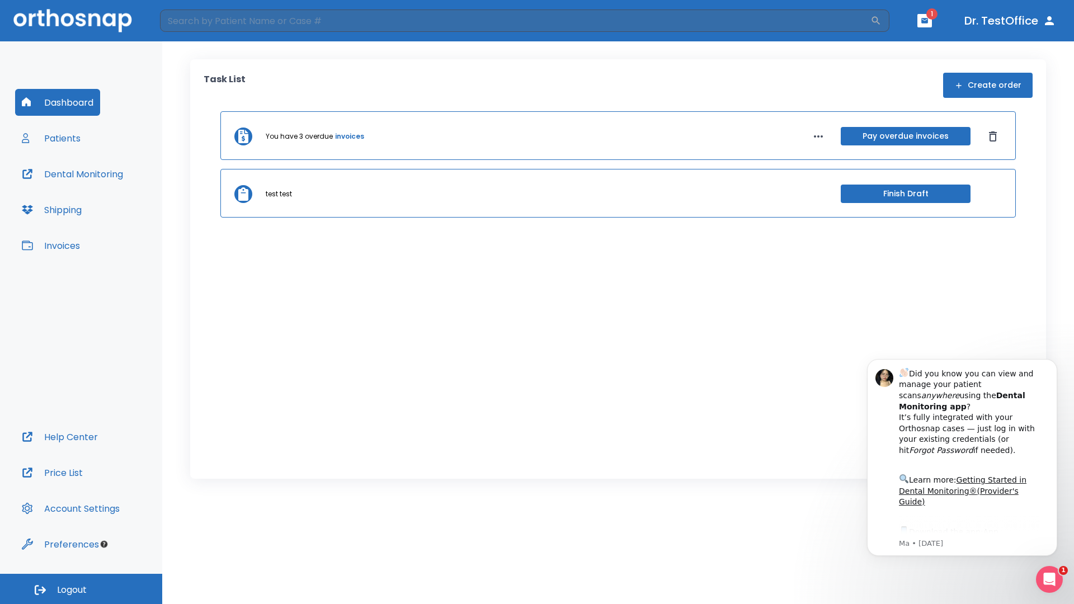 Image resolution: width=1074 pixels, height=604 pixels. I want to click on button: Dismiss, so click(993, 136).